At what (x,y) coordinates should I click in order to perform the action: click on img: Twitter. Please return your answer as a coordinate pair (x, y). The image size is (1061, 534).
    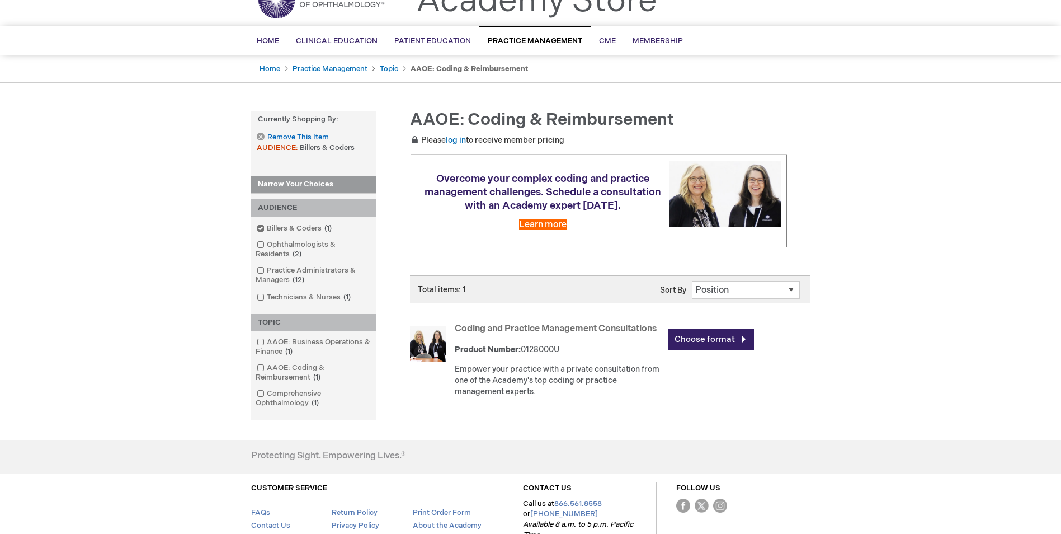
    Looking at the image, I should click on (702, 505).